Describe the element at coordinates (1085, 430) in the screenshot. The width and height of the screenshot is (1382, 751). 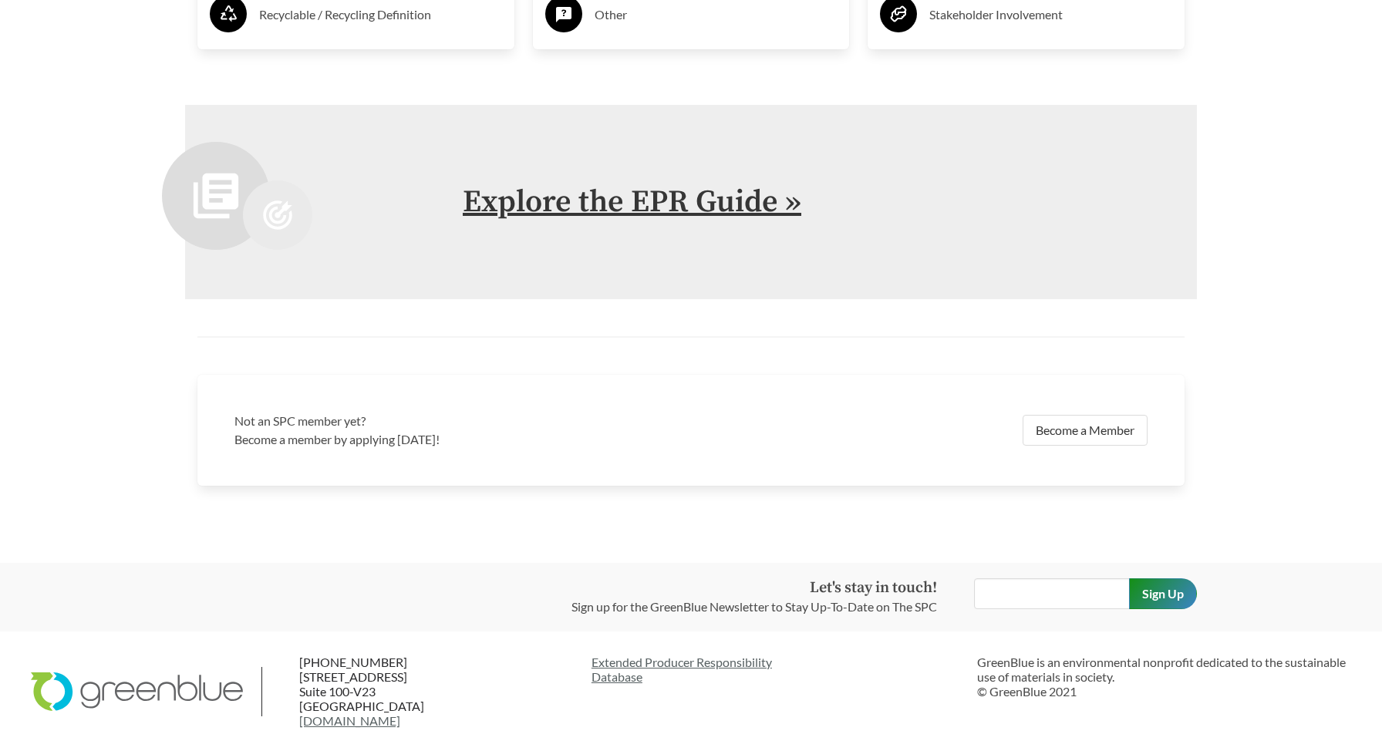
I see `a: Become a Member` at that location.